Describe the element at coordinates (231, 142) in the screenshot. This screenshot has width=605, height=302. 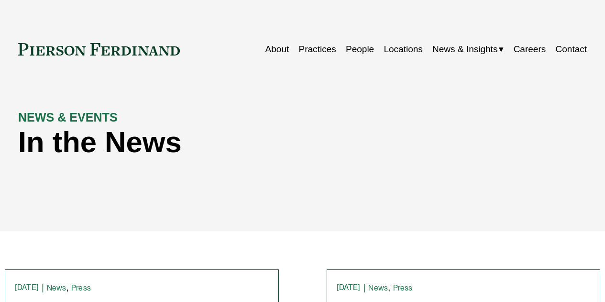
I see `h1: In the News` at that location.